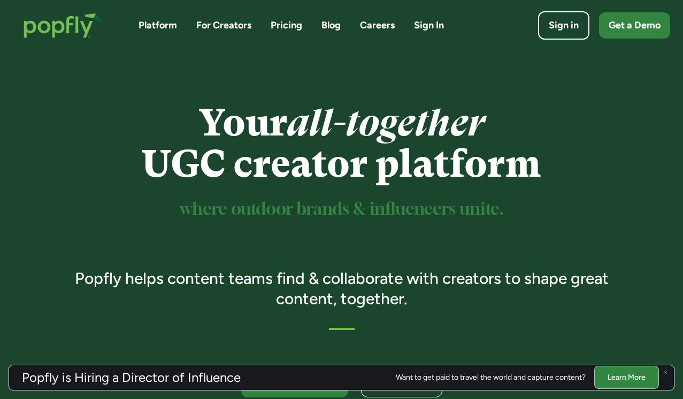 This screenshot has height=399, width=683. Describe the element at coordinates (429, 25) in the screenshot. I see `a: Sign In` at that location.